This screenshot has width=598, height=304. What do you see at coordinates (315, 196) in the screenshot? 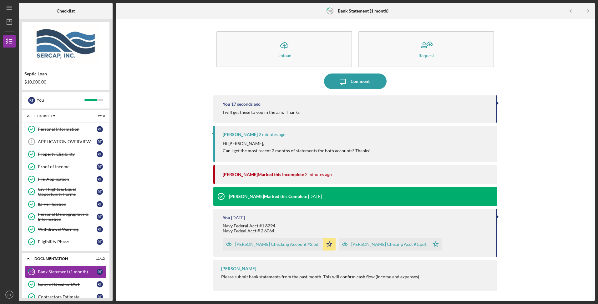
I see `time: 2025-06-18 13:03` at bounding box center [315, 196].